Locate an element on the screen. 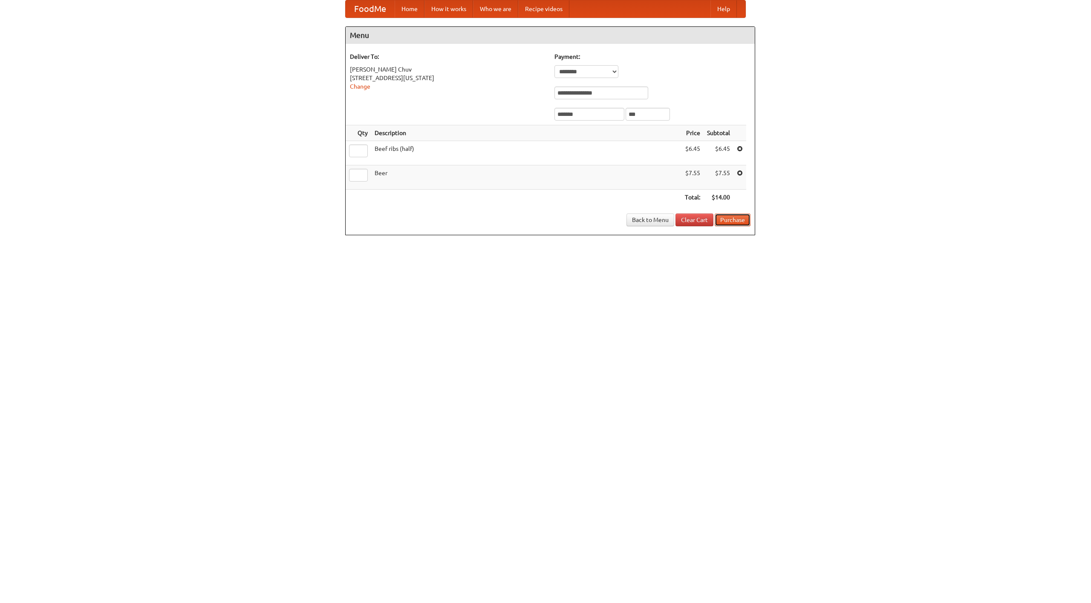 This screenshot has width=1091, height=603. a: How it works is located at coordinates (449, 9).